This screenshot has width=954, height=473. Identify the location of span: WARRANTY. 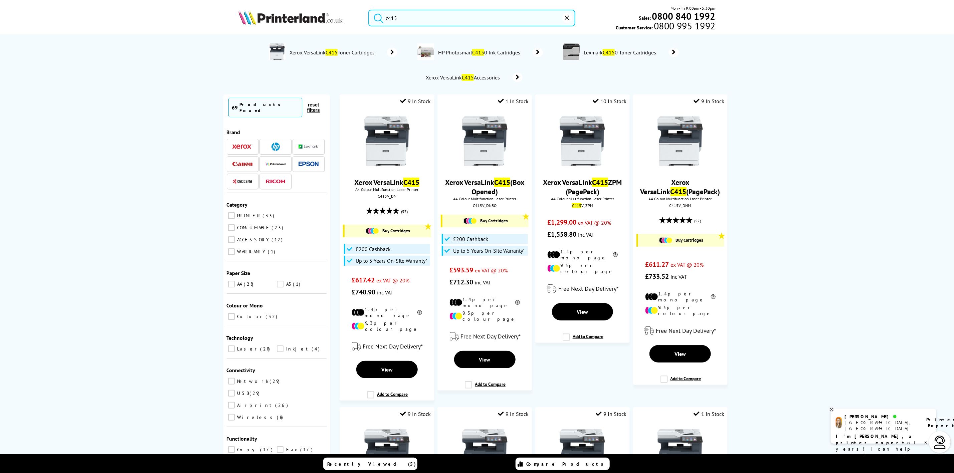
(251, 252).